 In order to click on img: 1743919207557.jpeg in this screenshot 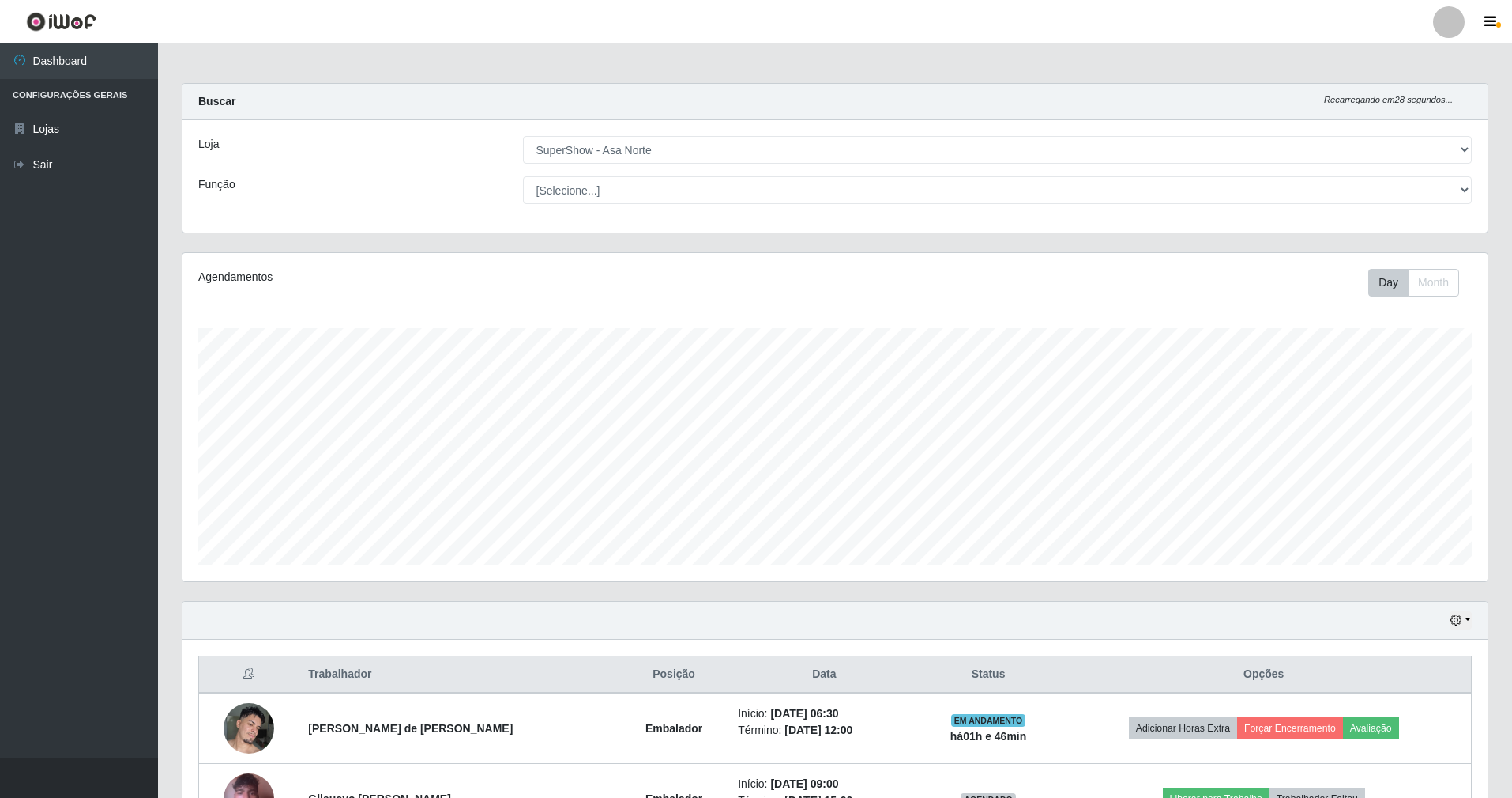, I will do `click(249, 728)`.